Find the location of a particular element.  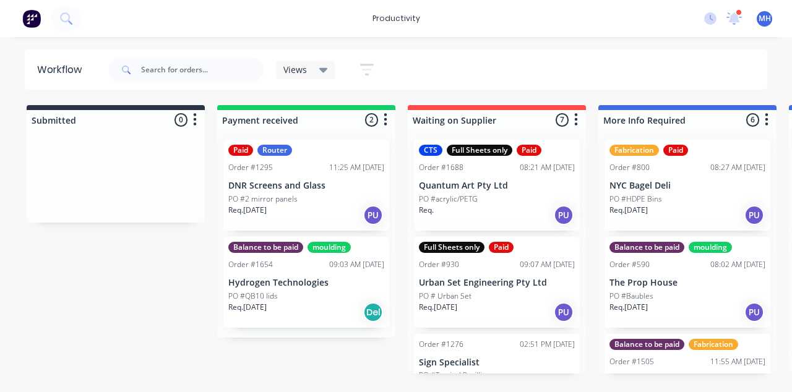

div: Order #1654 is located at coordinates (251, 265).